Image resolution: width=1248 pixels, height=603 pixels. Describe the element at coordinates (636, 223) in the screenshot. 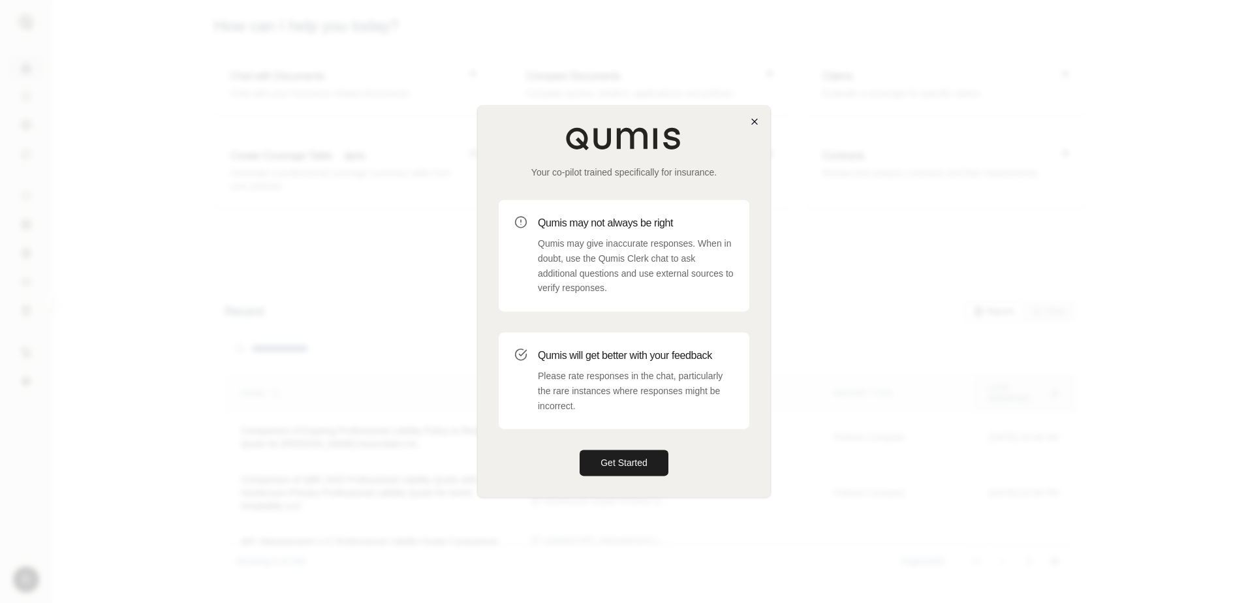

I see `h3: Qumis may not always be right` at that location.